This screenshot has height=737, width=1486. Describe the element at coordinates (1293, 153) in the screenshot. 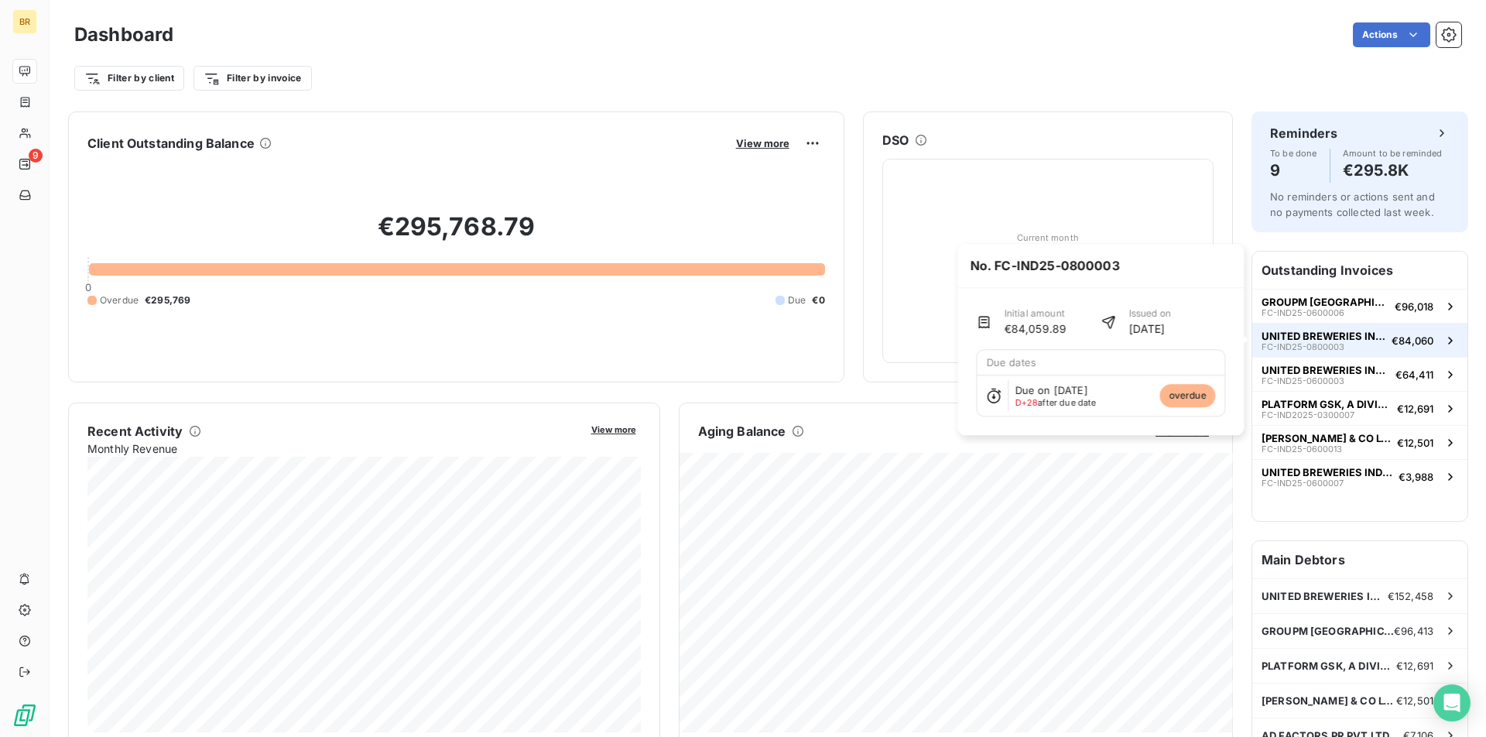

I see `span: To be done` at that location.